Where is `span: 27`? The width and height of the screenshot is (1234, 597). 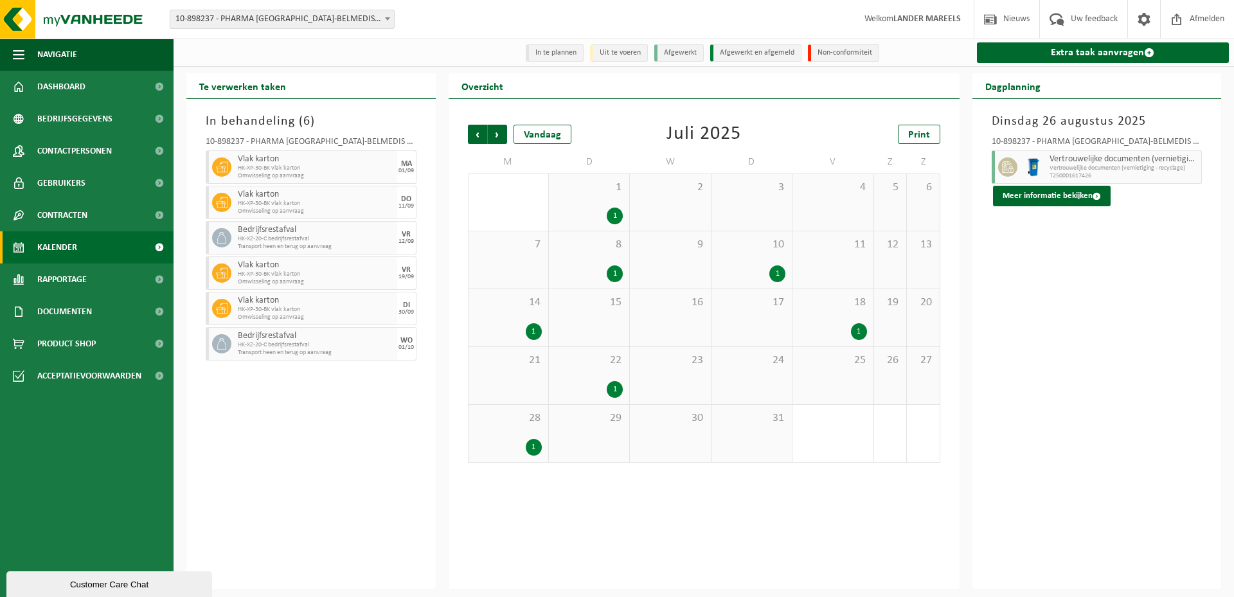
span: 27 is located at coordinates (923, 360).